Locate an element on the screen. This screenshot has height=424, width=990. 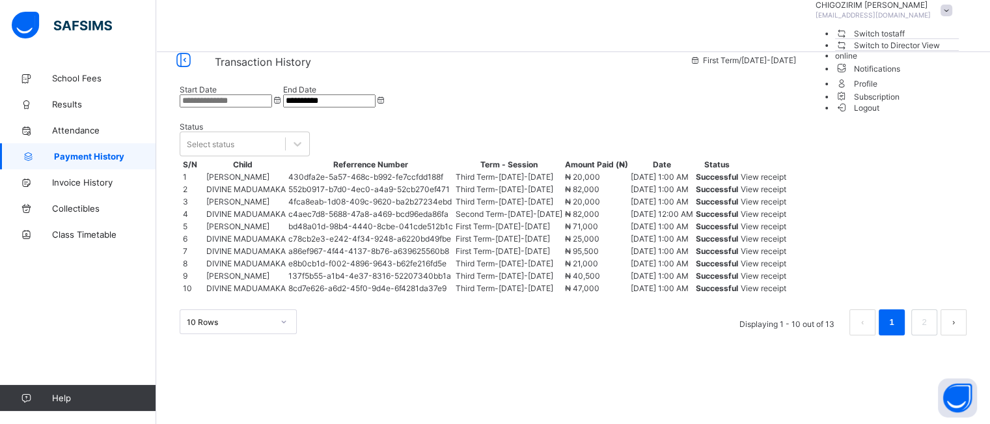
span: Invoice History is located at coordinates (104, 182).